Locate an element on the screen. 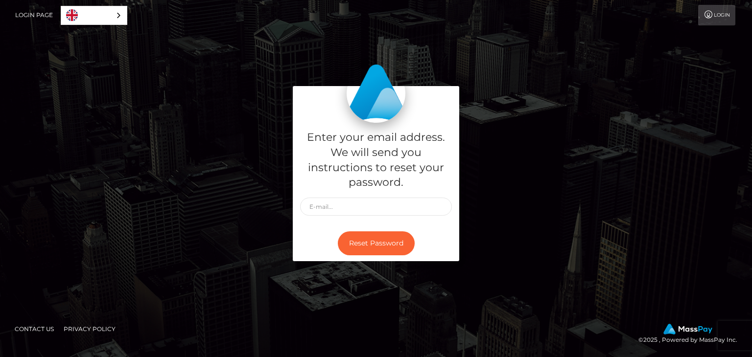 The height and width of the screenshot is (357, 752). a: Login Page is located at coordinates (34, 15).